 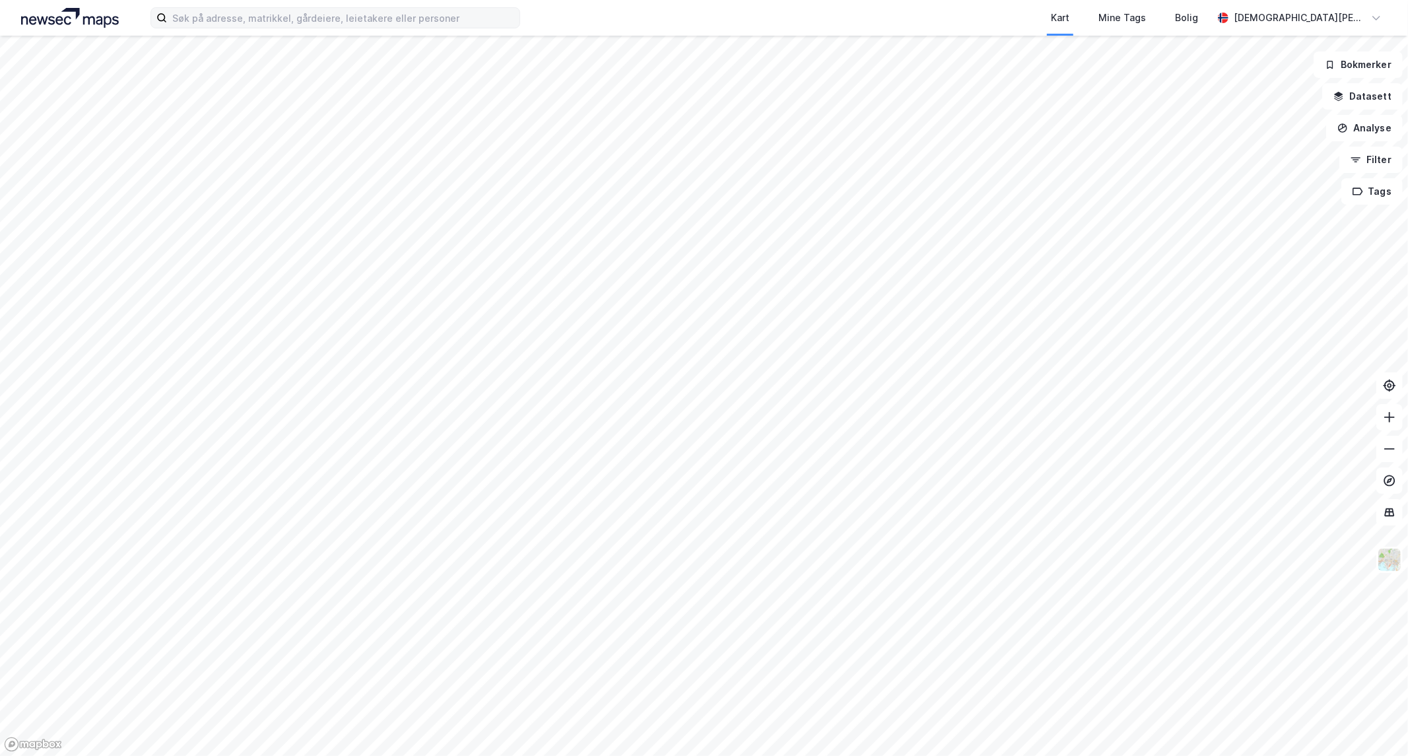 What do you see at coordinates (1375, 724) in the screenshot?
I see `div: Chat Widget` at bounding box center [1375, 724].